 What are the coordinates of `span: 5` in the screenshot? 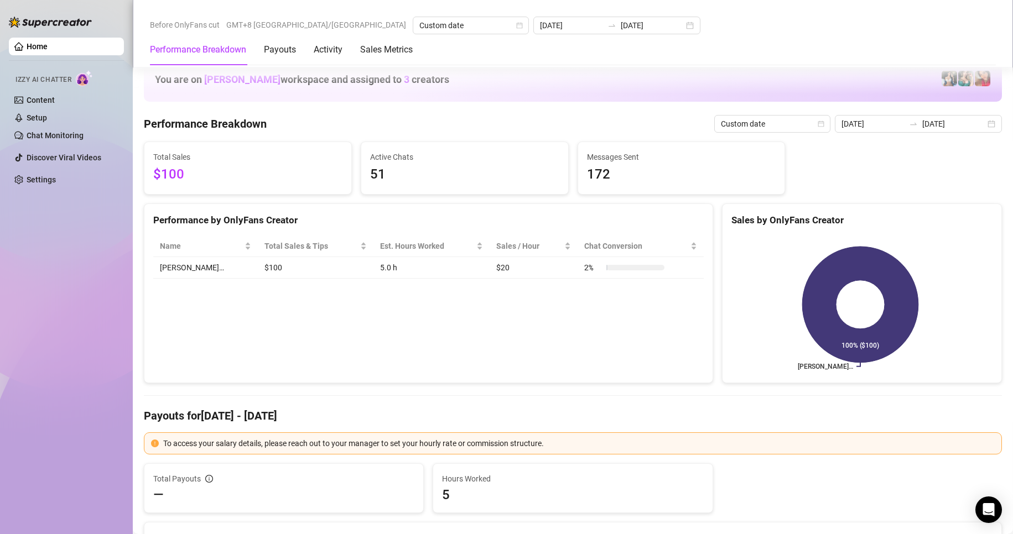 It's located at (572, 495).